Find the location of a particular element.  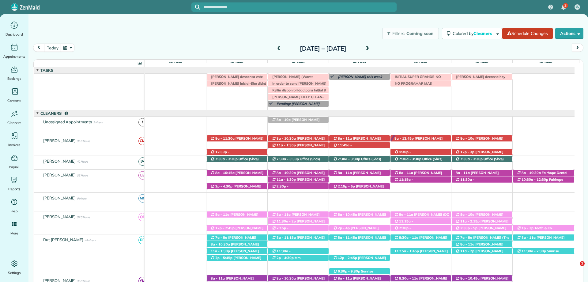

span: 11:15a - 1:45p is located at coordinates (407, 251).